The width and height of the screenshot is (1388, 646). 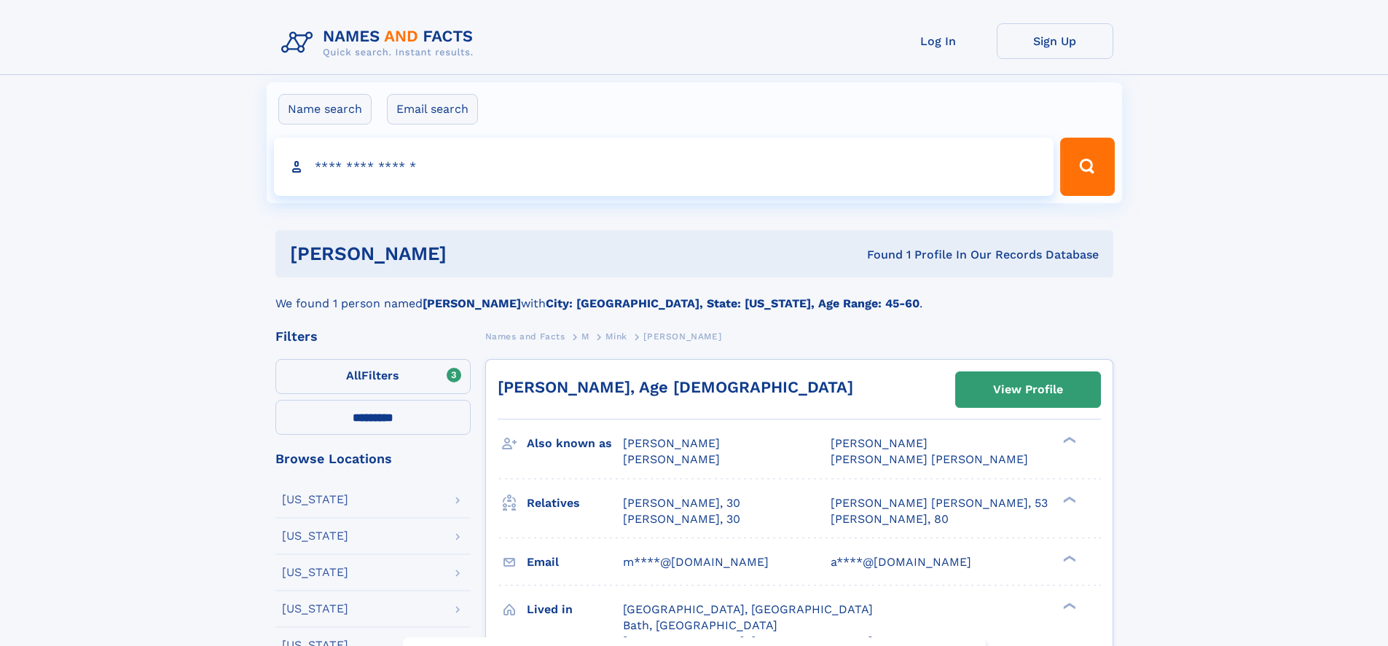 What do you see at coordinates (585, 337) in the screenshot?
I see `span: M` at bounding box center [585, 337].